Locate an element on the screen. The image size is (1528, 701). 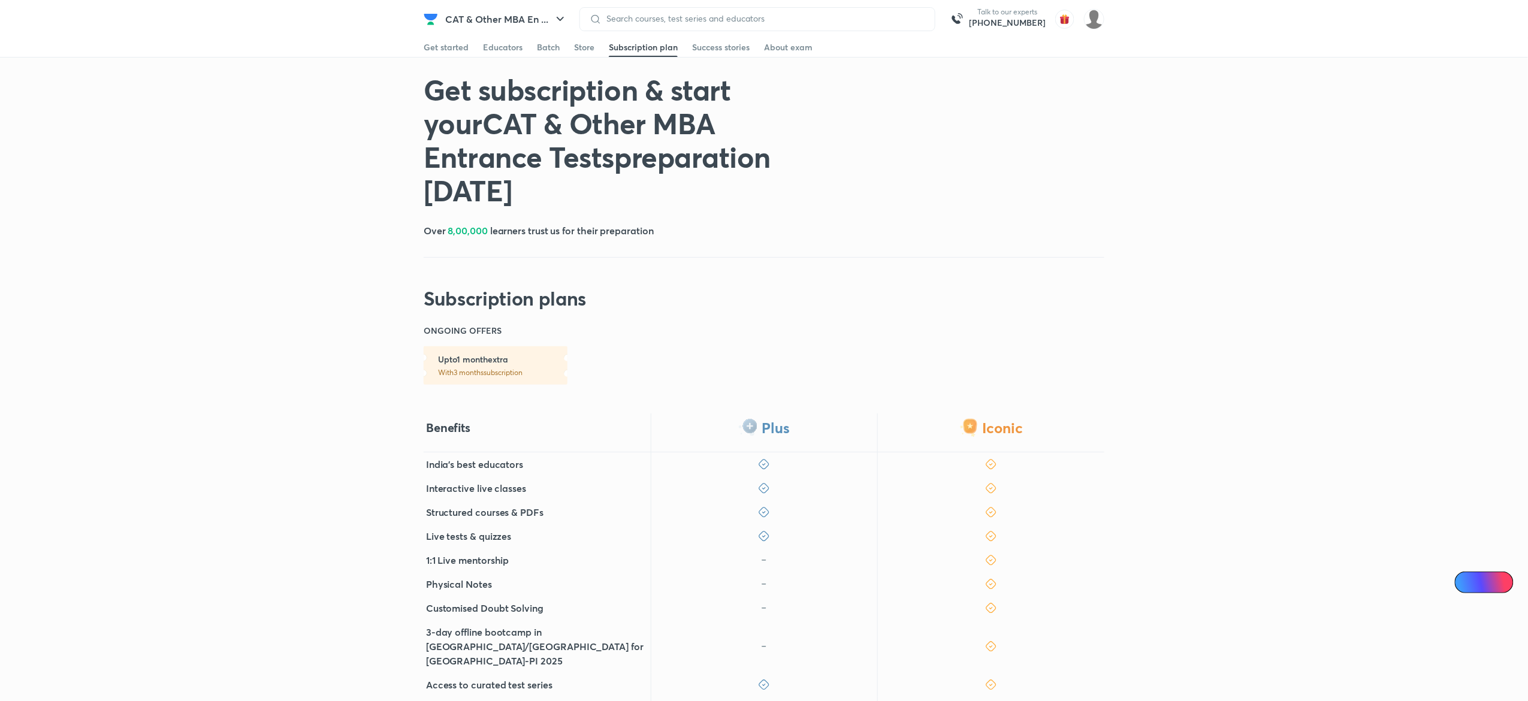
img: Icon is located at coordinates (1467, 583).